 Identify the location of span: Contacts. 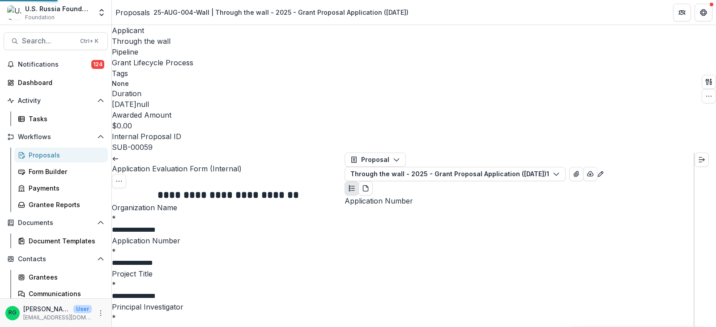
(55, 259).